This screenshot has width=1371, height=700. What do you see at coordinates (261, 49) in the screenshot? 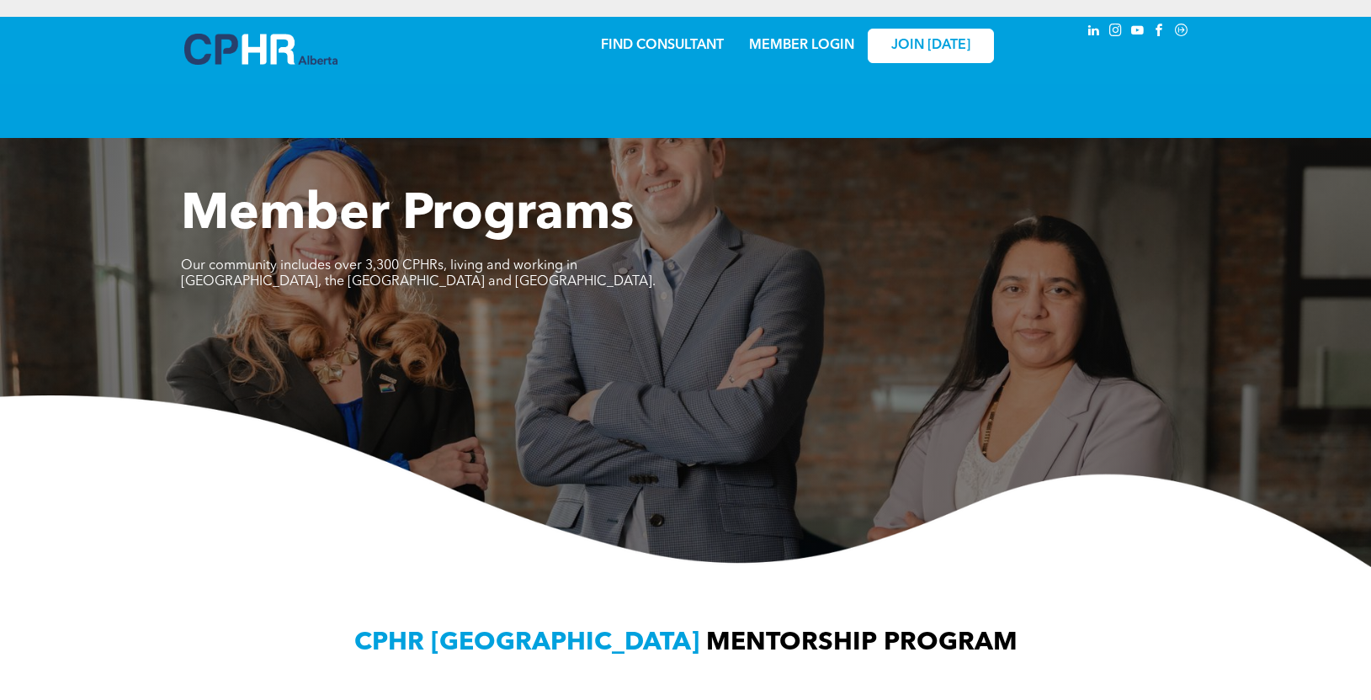
I see `img: A blue and white logo for cp alberta` at bounding box center [261, 49].